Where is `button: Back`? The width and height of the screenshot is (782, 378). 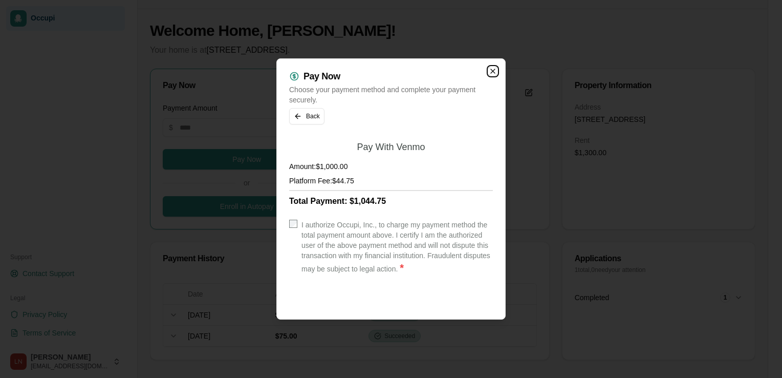 button: Back is located at coordinates (307, 116).